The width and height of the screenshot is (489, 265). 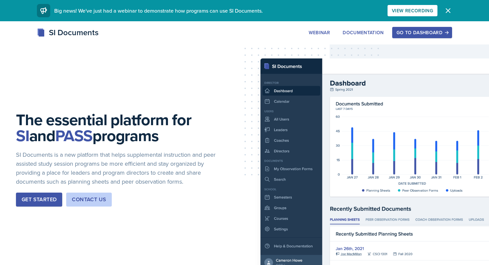 I want to click on div: Webinar, so click(x=319, y=33).